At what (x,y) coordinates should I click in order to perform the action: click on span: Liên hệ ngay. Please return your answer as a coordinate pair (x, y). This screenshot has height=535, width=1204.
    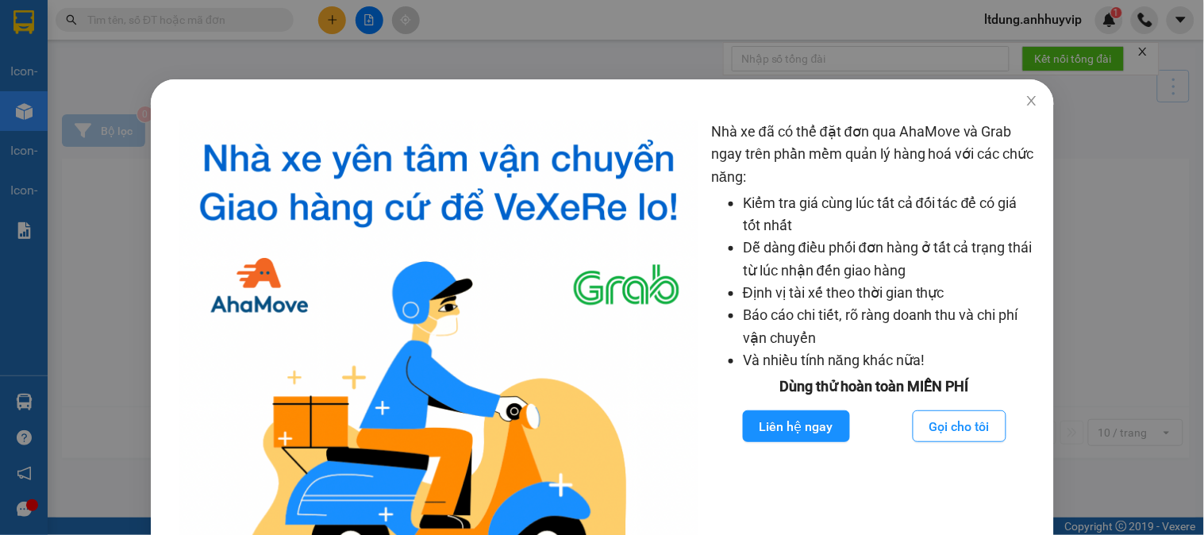
    Looking at the image, I should click on (796, 426).